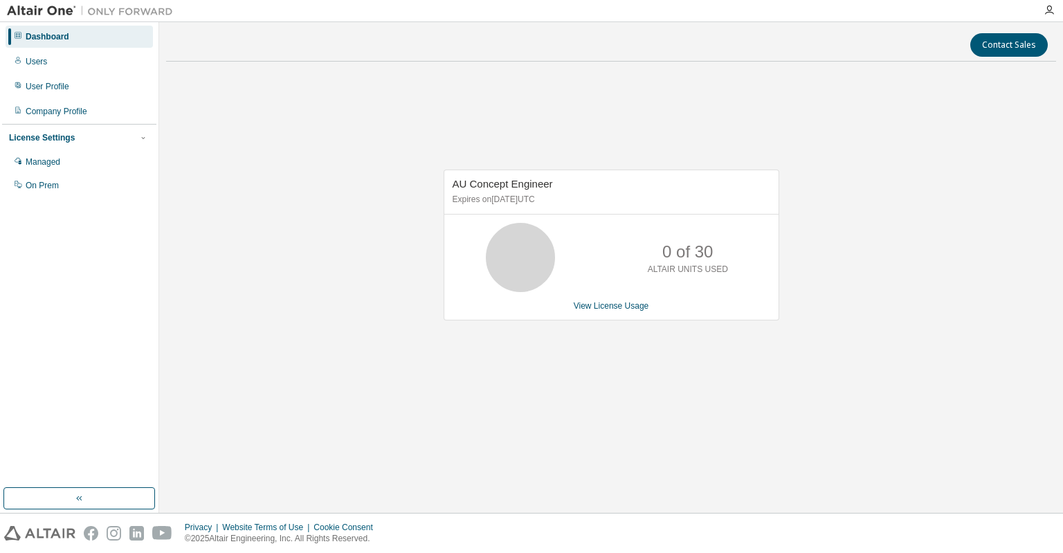 The image size is (1063, 553). I want to click on div: Users, so click(36, 62).